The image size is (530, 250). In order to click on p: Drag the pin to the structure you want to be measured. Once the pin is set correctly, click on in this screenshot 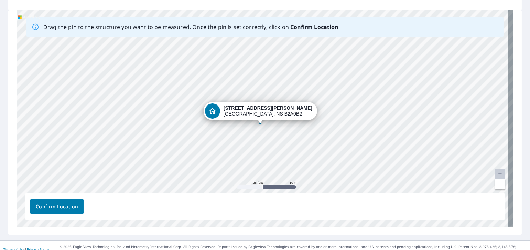, I will do `click(191, 27)`.